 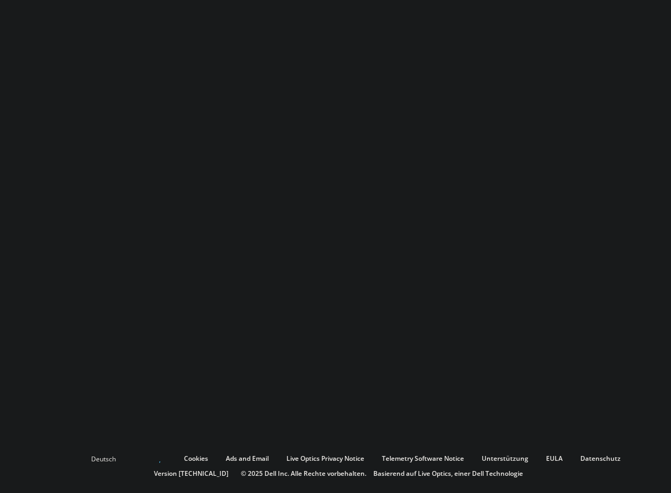 I want to click on a: Unterstützung, so click(x=505, y=459).